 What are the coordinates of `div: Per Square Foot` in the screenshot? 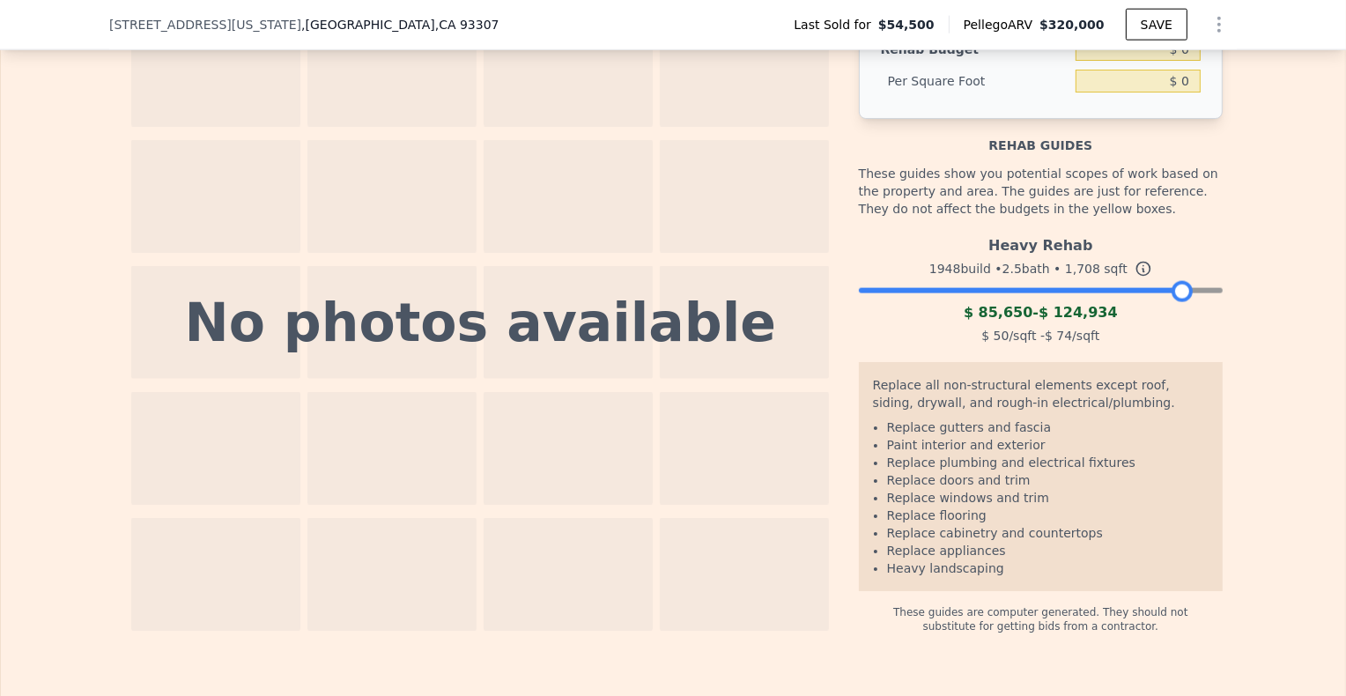 It's located at (975, 81).